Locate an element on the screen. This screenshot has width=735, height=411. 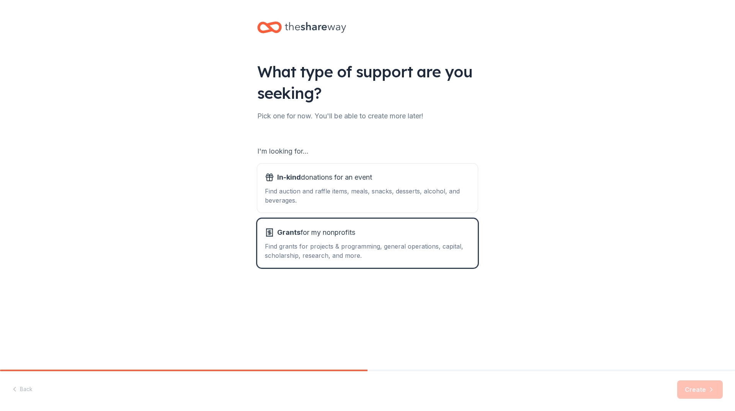
div: What type of support are you seeking? is located at coordinates (367, 82).